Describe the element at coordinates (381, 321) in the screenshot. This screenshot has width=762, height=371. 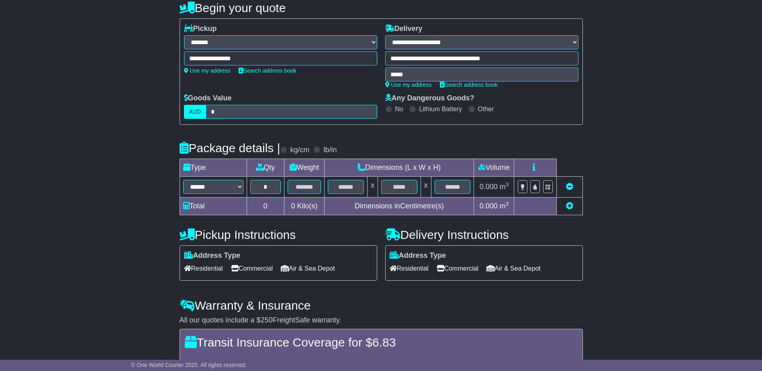
I see `div: All our quotes include a $ FreightSafe warranty.` at that location.